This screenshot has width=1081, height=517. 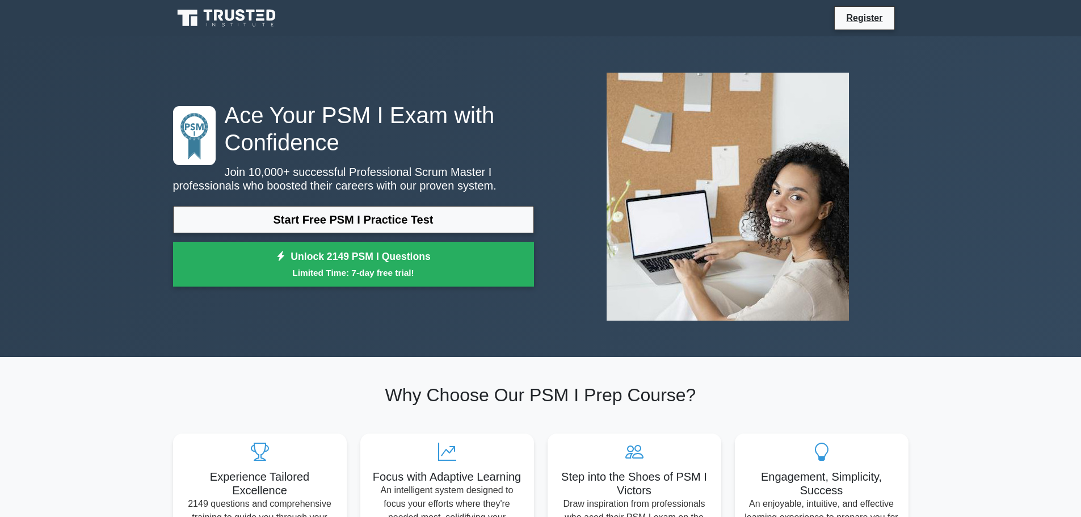 I want to click on h1: Ace Your PSM I Exam with Confidence, so click(x=353, y=129).